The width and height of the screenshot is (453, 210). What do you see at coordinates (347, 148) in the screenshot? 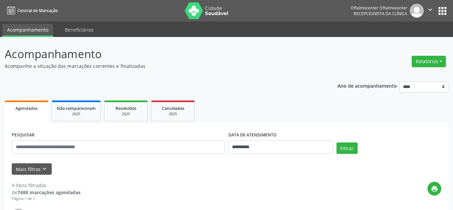
I see `button: Filtrar` at bounding box center [347, 148].